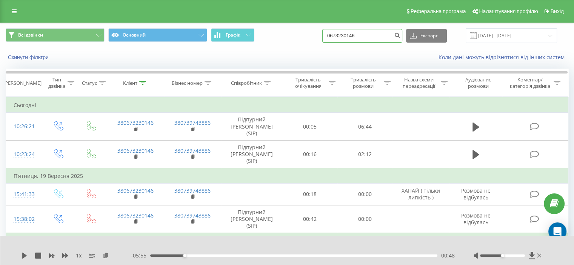 This screenshot has height=265, width=574. Describe the element at coordinates (530, 83) in the screenshot. I see `div: Коментар/категорія дзвінка` at that location.